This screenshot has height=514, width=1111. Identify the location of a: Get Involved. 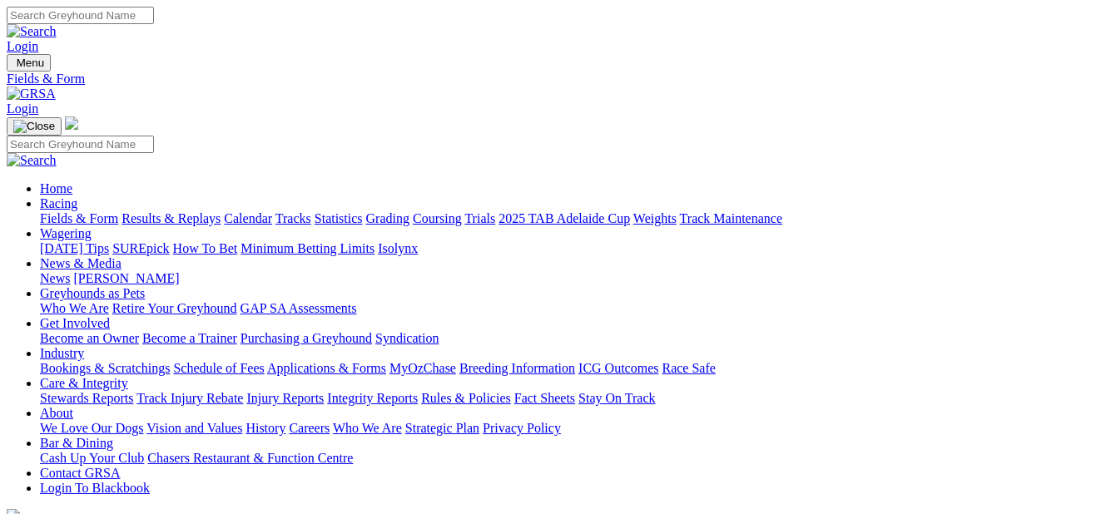
(75, 323).